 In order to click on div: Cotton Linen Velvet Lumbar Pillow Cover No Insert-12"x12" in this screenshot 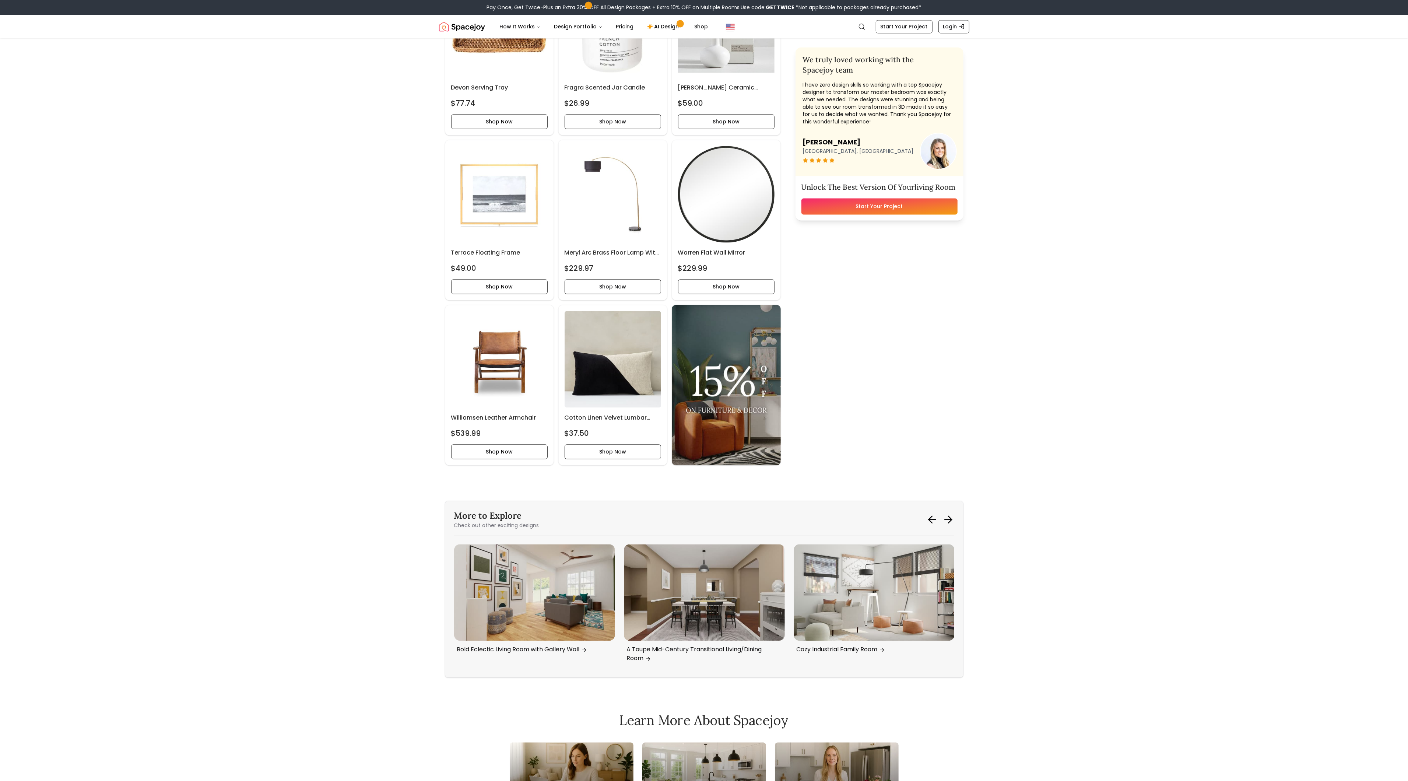, I will do `click(613, 385)`.